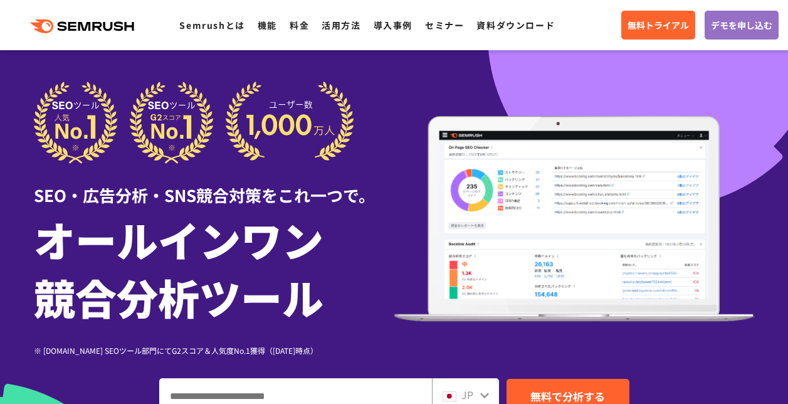 The height and width of the screenshot is (404, 788). What do you see at coordinates (214, 268) in the screenshot?
I see `h1: オールインワン 競合分析ツール` at bounding box center [214, 268].